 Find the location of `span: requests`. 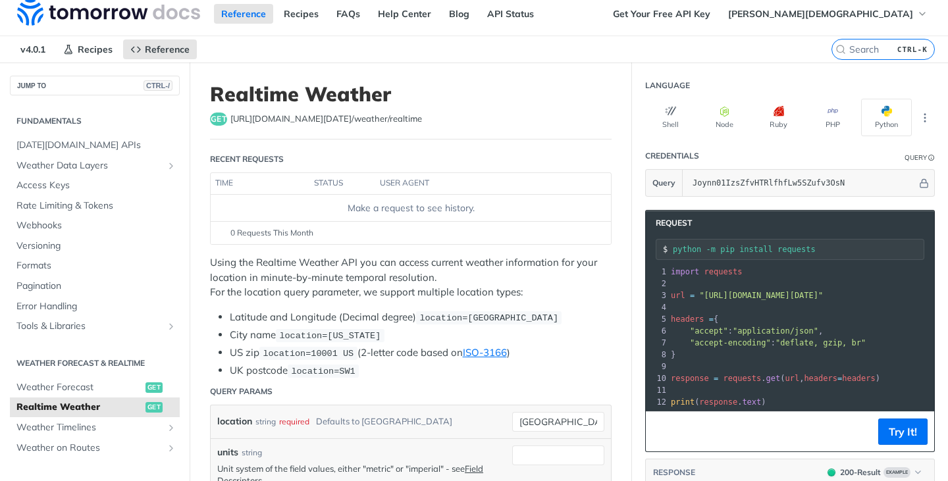

span: requests is located at coordinates (743, 379).